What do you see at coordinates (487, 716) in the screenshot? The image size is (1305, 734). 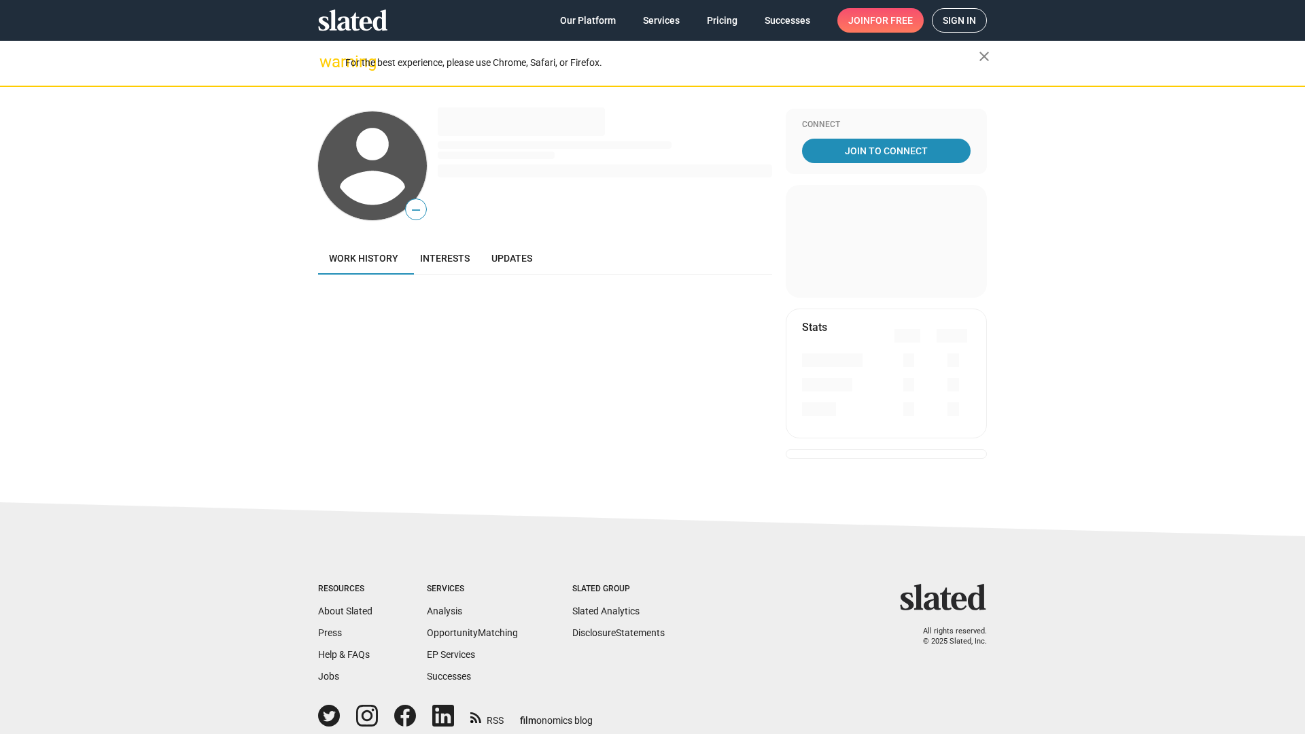 I see `a: RSS` at bounding box center [487, 716].